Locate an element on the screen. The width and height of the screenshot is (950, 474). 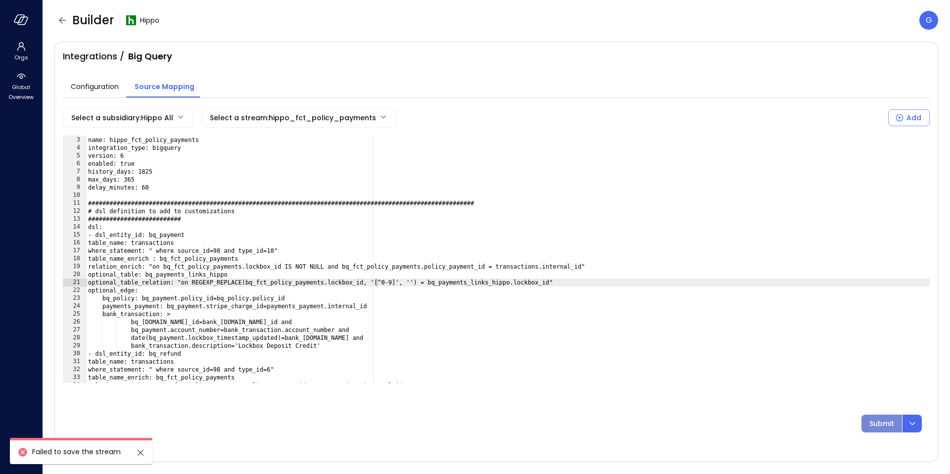
div: 15 is located at coordinates (75, 235).